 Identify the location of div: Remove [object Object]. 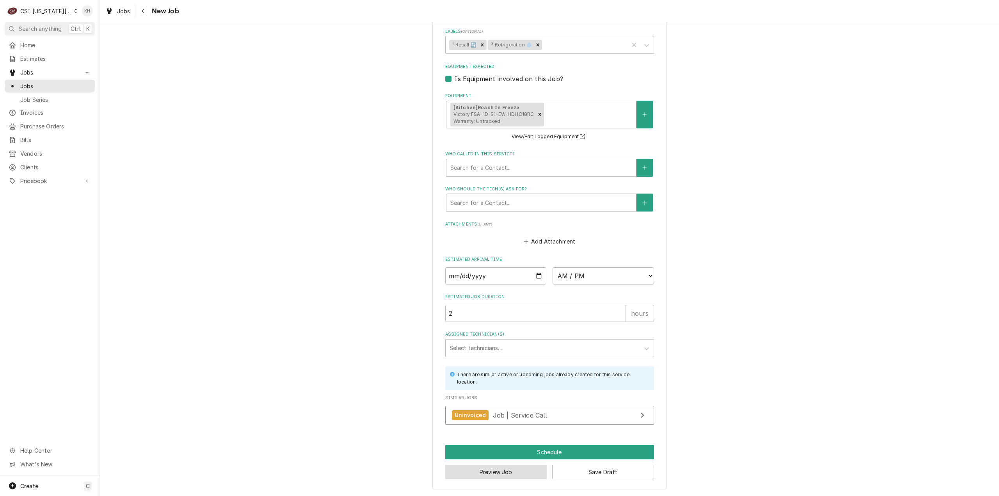
(540, 115).